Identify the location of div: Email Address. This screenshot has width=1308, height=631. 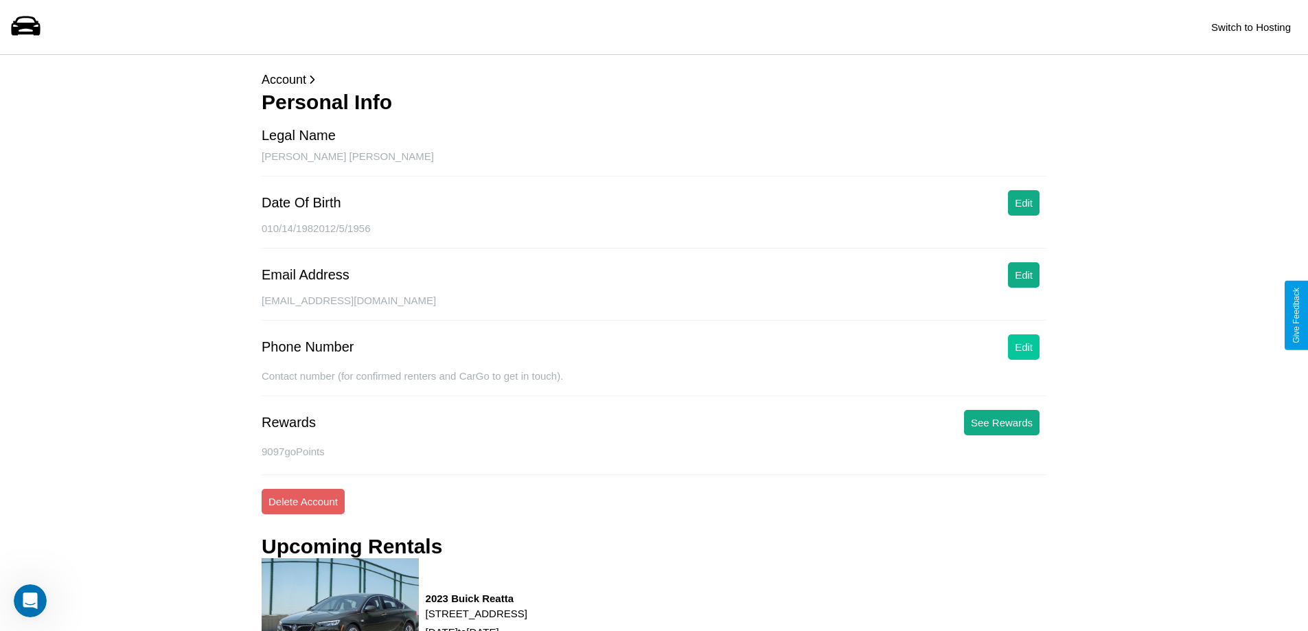
(306, 275).